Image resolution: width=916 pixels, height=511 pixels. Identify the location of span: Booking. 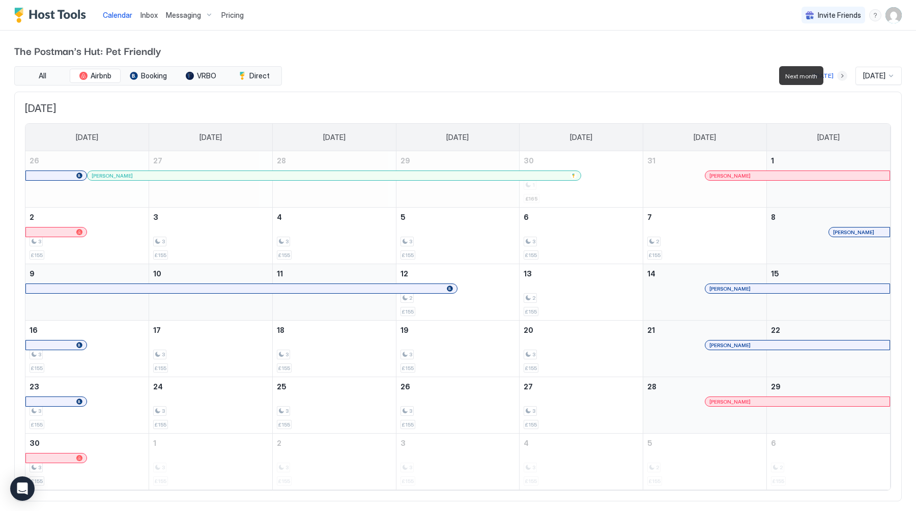
(154, 76).